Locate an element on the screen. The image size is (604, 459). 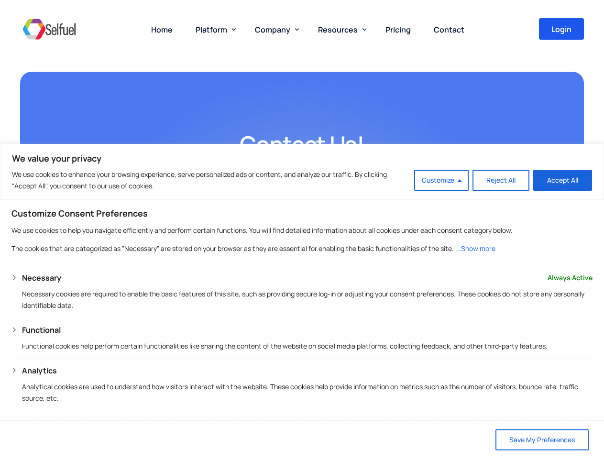
span: Home is located at coordinates (162, 30).